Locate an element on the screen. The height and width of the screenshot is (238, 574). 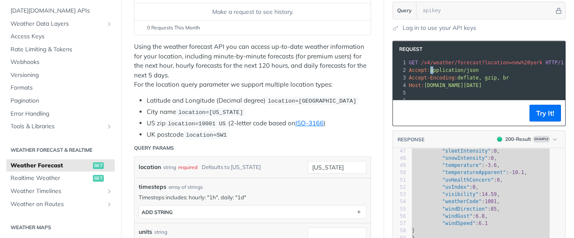
div: 57 is located at coordinates (399, 223).